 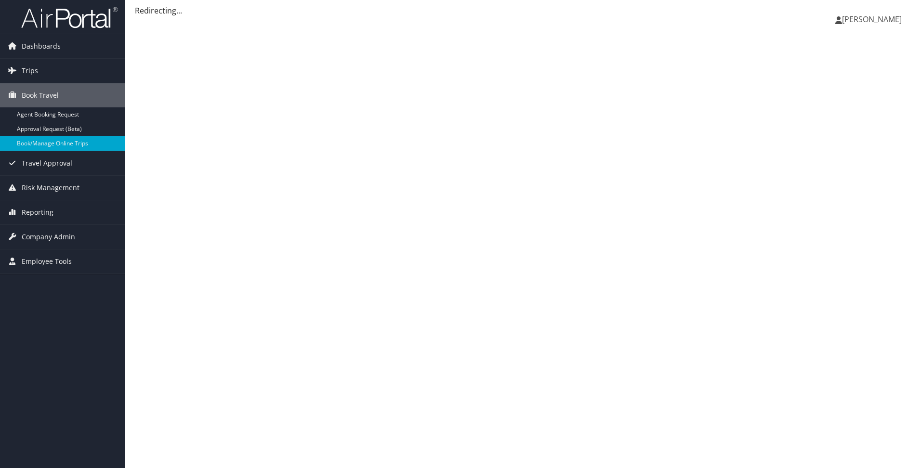 What do you see at coordinates (47, 261) in the screenshot?
I see `span: Employee Tools` at bounding box center [47, 261].